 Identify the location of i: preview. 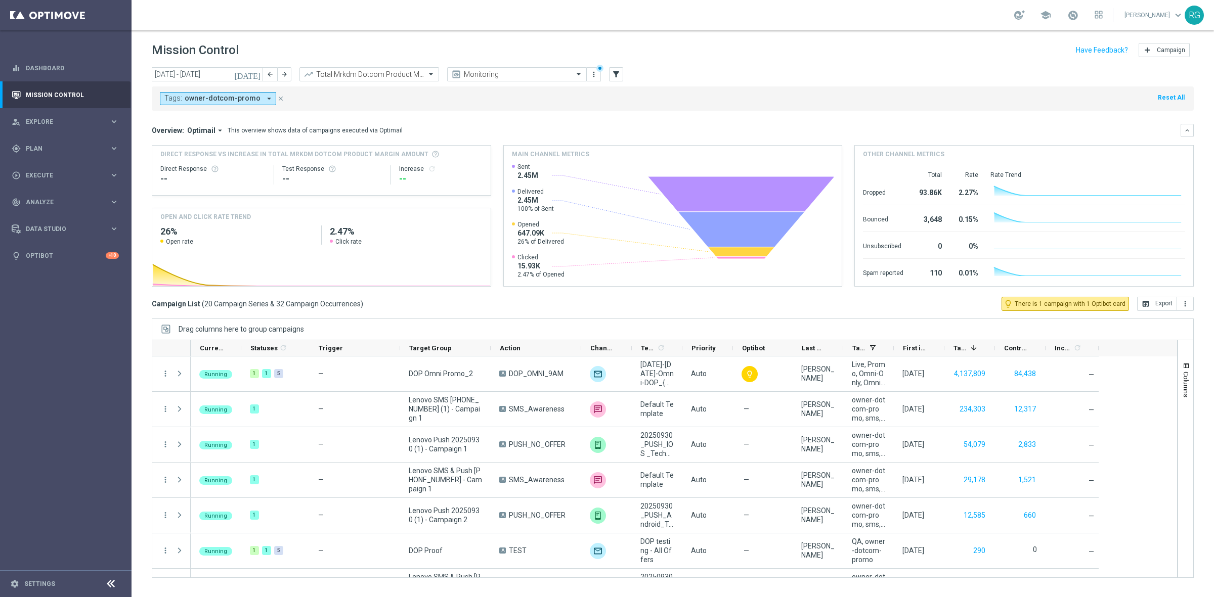
(456, 74).